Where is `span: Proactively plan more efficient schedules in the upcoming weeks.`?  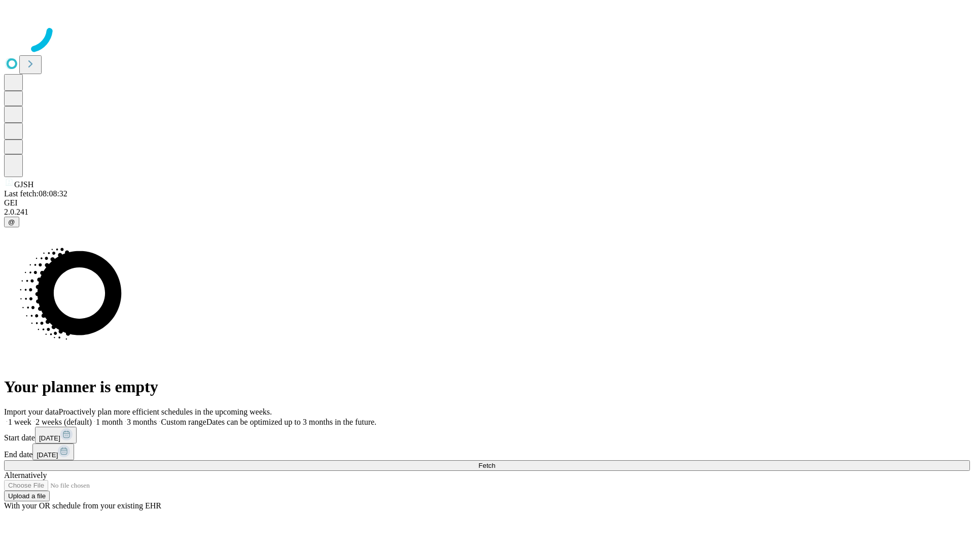
span: Proactively plan more efficient schedules in the upcoming weeks. is located at coordinates (165, 411).